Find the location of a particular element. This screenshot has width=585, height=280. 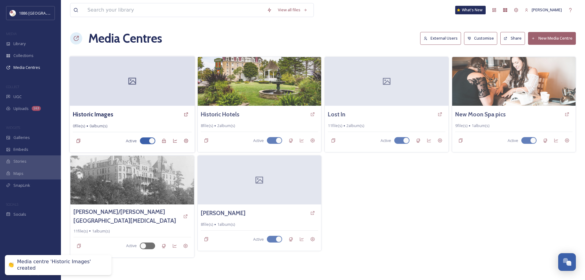

span: Galleries is located at coordinates (22, 137).